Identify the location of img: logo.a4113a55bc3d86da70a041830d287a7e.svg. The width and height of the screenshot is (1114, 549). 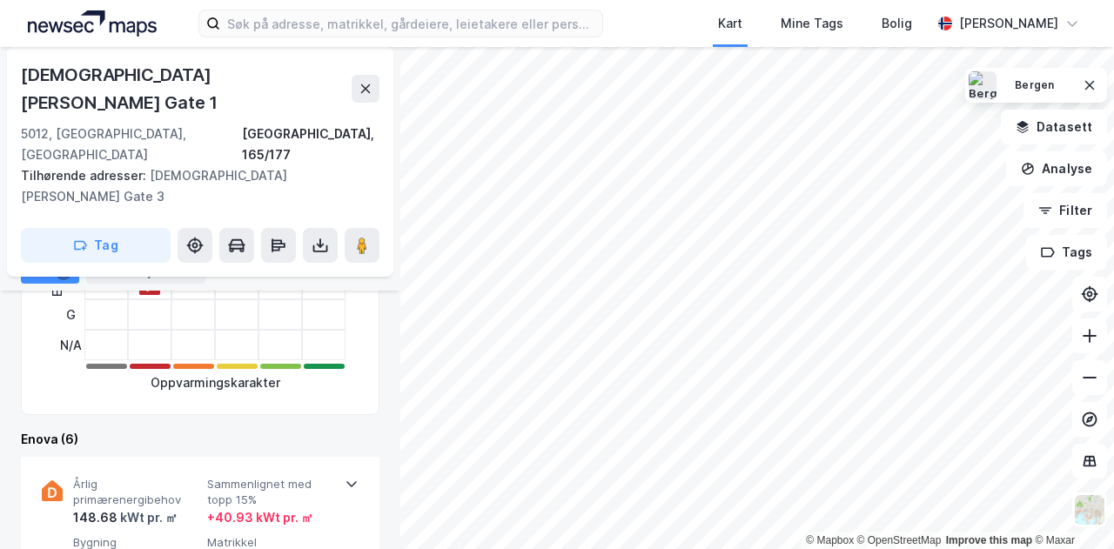
(92, 24).